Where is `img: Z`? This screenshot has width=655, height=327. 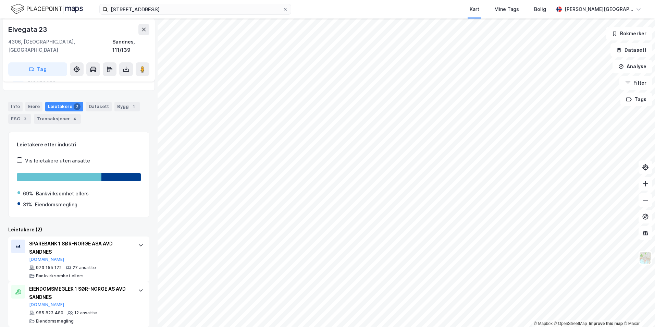
img: Z is located at coordinates (645, 258).